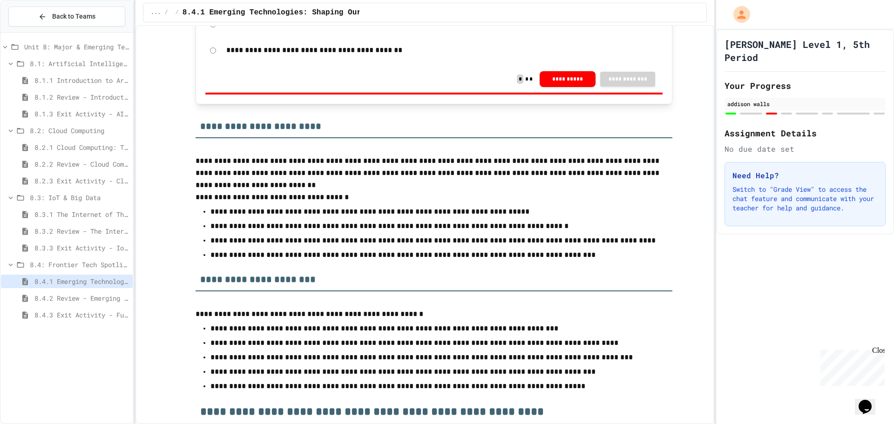  Describe the element at coordinates (805, 104) in the screenshot. I see `div: addison walls` at that location.